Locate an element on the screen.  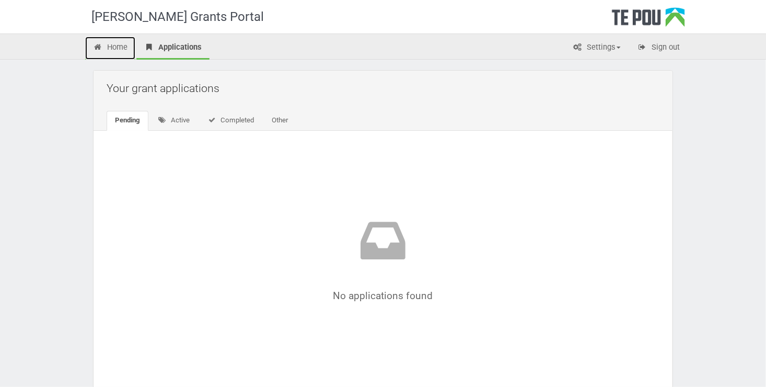
a: Completed is located at coordinates (230, 121).